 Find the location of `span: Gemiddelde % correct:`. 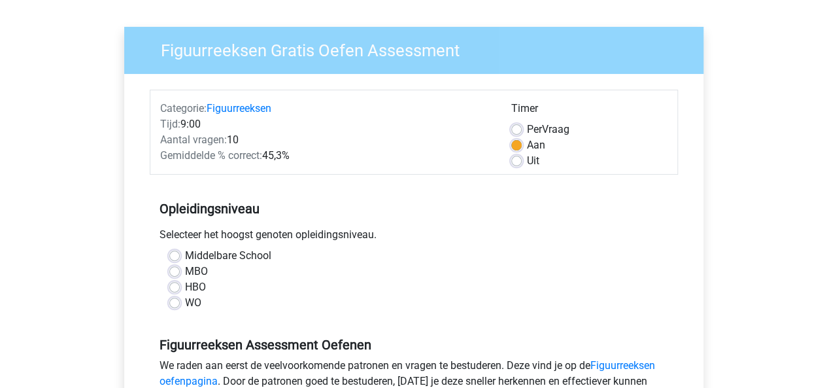

span: Gemiddelde % correct: is located at coordinates (211, 155).